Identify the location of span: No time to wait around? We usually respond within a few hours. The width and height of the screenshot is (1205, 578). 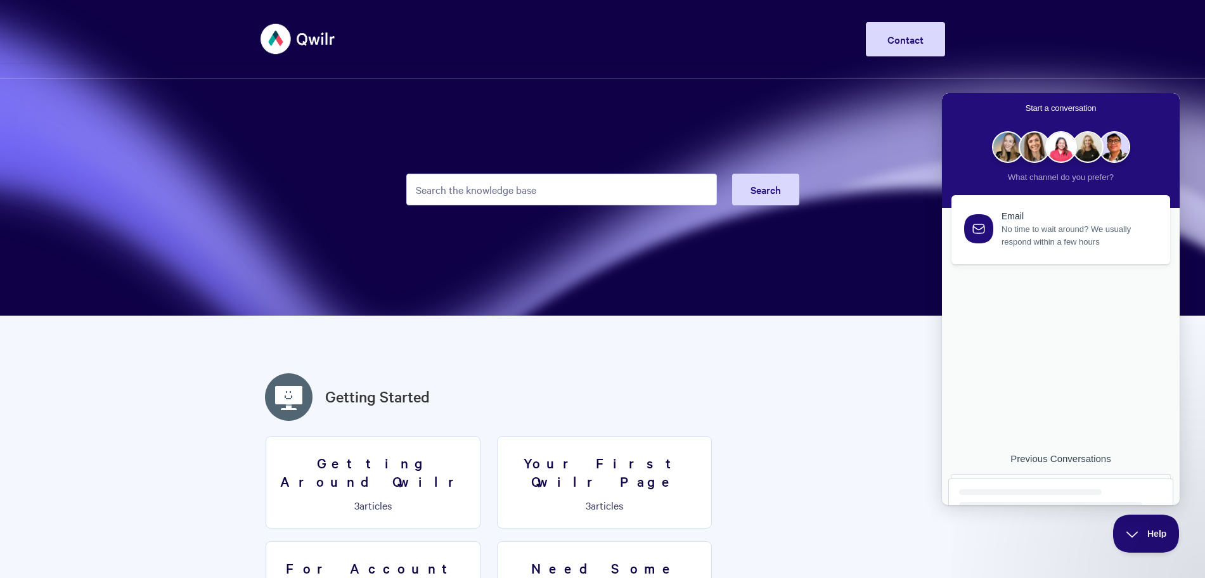
(136, 143).